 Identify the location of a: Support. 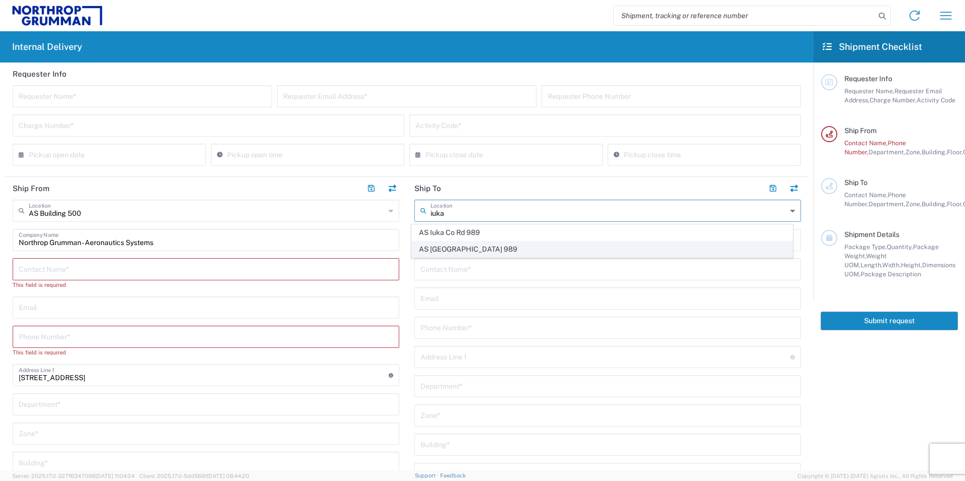
(427, 476).